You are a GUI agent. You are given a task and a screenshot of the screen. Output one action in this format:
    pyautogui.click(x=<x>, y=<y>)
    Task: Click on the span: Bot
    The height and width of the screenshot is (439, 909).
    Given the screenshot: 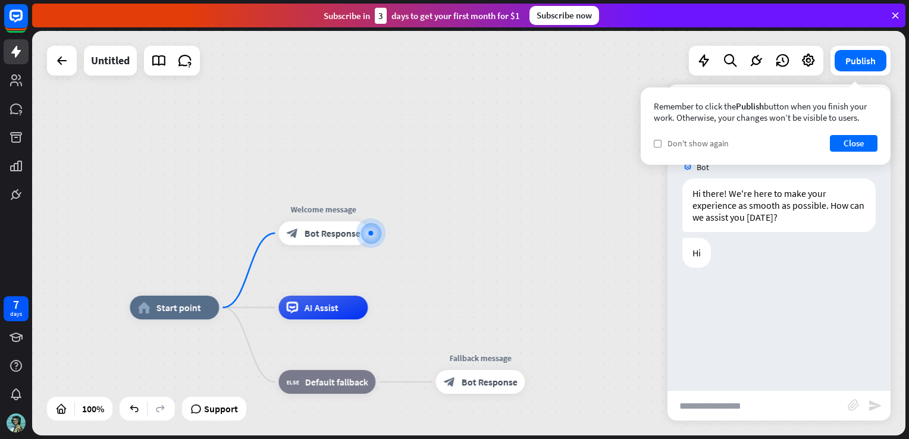 What is the action you would take?
    pyautogui.click(x=703, y=167)
    